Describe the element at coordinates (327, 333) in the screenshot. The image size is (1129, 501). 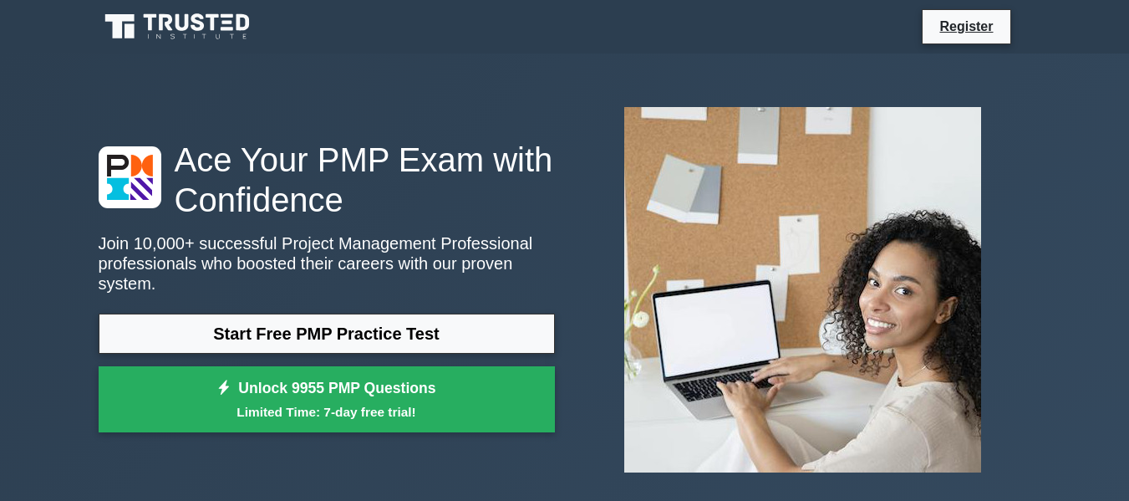
I see `a: Start Free PMP Practice Test` at that location.